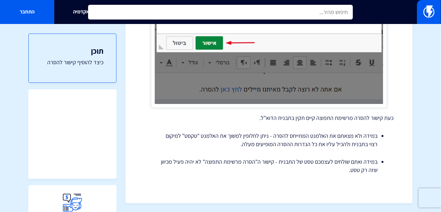 This screenshot has width=441, height=212. Describe the element at coordinates (269, 118) in the screenshot. I see `p: כעת קישור להסרה מרשימת התפוצה קיים תקין בתבנית הדוא"ל.` at that location.